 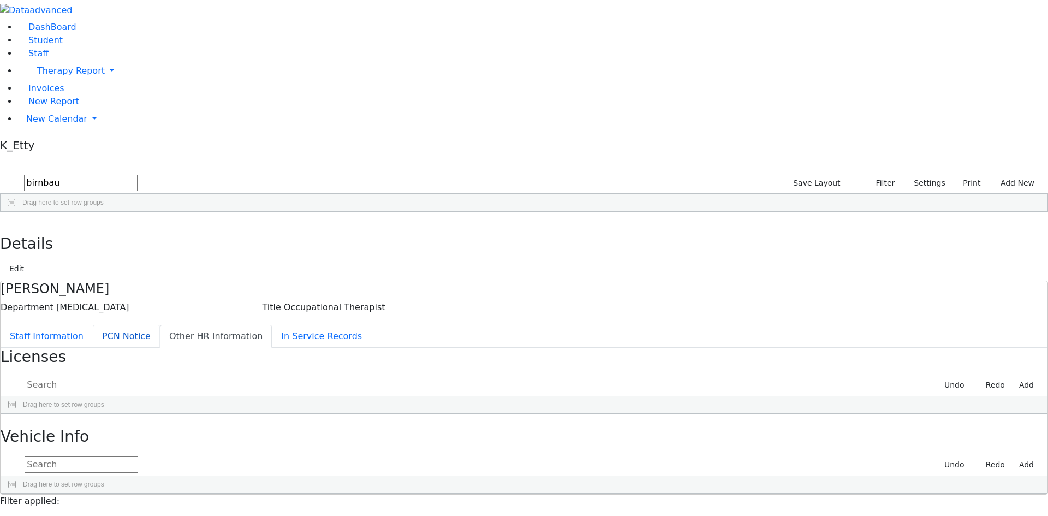 What do you see at coordinates (533, 119) in the screenshot?
I see `a: New Calendar` at bounding box center [533, 119].